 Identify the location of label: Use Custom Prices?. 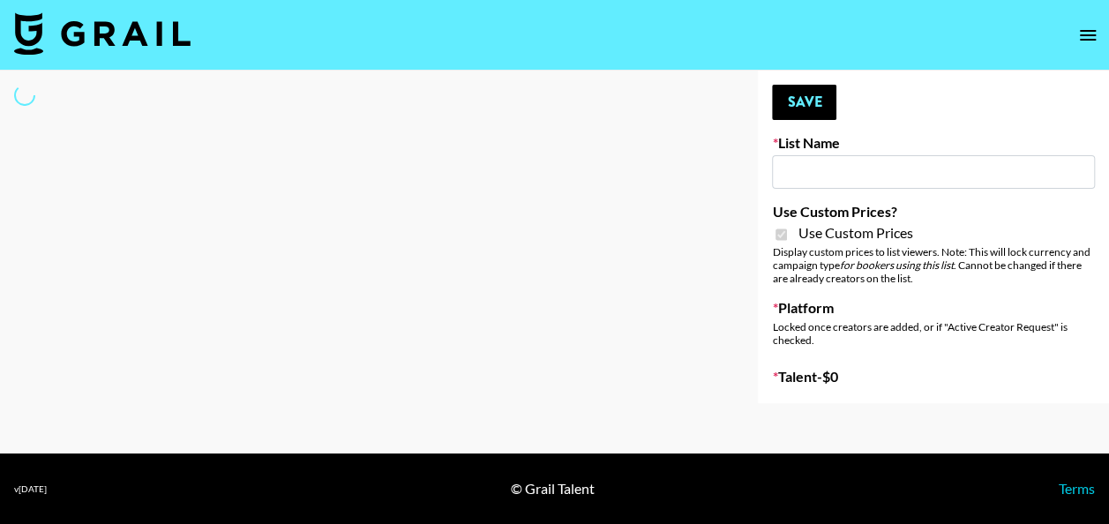
(933, 212).